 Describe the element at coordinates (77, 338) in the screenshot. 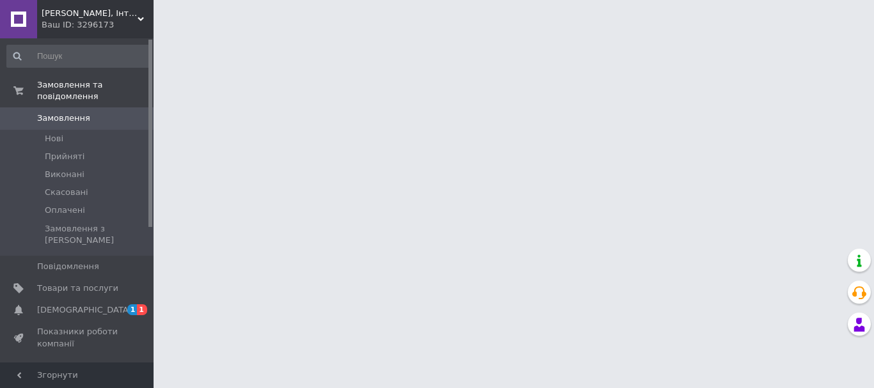

I see `span: Показники роботи компанії` at that location.